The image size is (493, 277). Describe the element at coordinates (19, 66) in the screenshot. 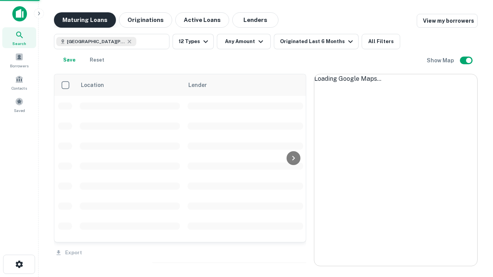

I see `span: Borrowers` at that location.